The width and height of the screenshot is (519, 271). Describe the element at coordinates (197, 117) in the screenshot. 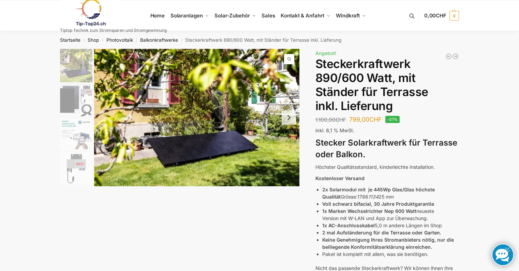

I see `a: aldernativ Solaranlagen 5265 web scaled scaled scaledaldernativ Solaranlagen 5265 web scaled scal...` at that location.